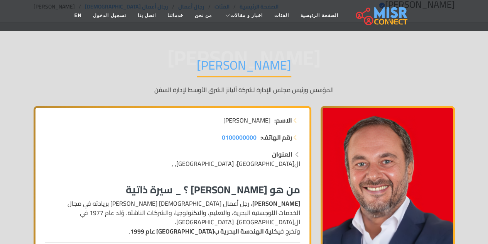 The image size is (488, 244). Describe the element at coordinates (175, 15) in the screenshot. I see `a: خدماتنا` at that location.